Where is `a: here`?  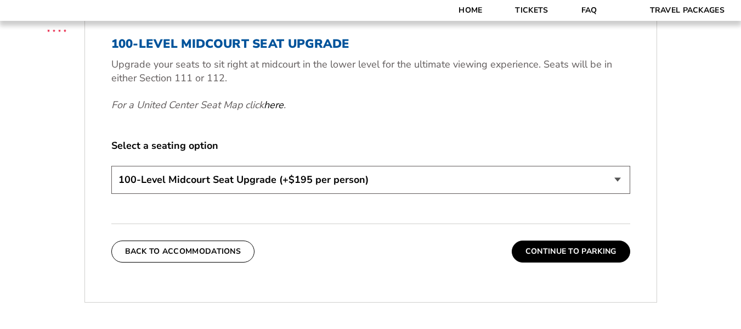
a: here is located at coordinates (274, 105).